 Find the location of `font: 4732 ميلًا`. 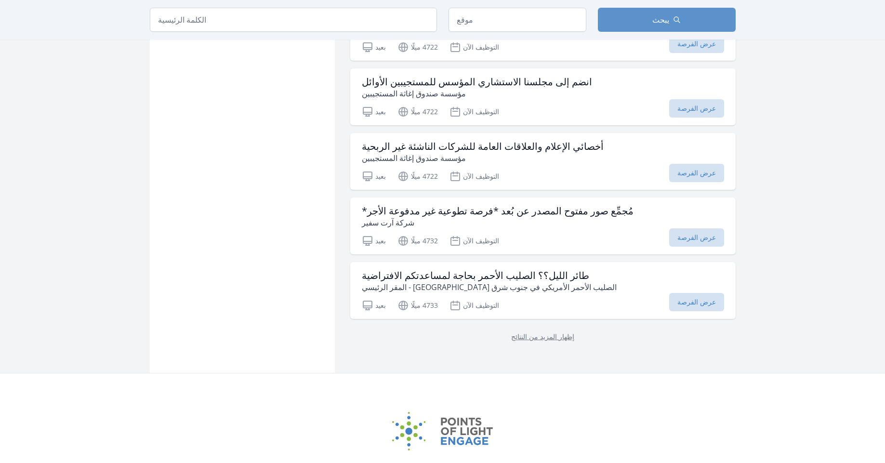

font: 4732 ميلًا is located at coordinates (424, 240).